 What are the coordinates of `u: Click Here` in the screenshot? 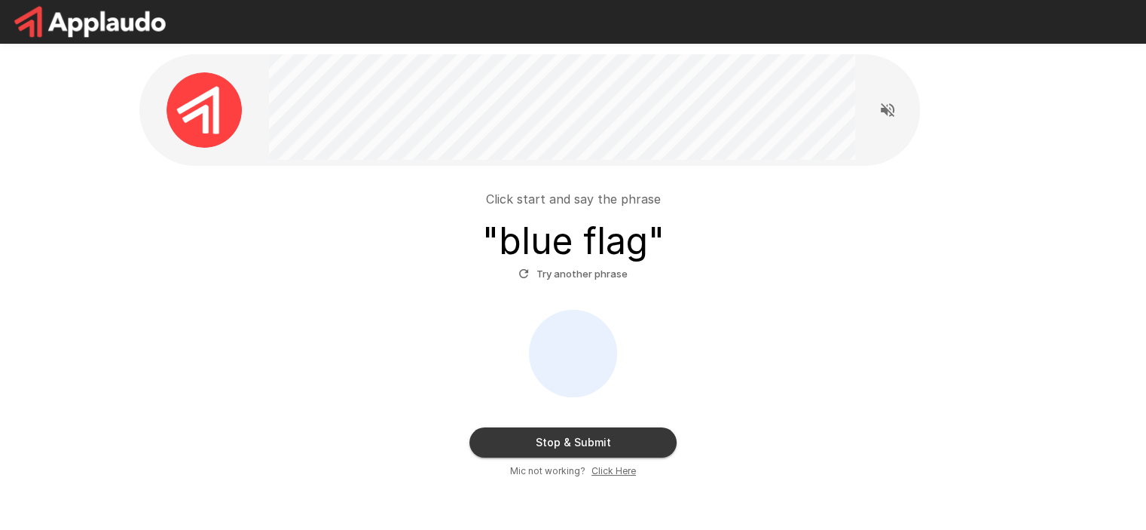 It's located at (613, 470).